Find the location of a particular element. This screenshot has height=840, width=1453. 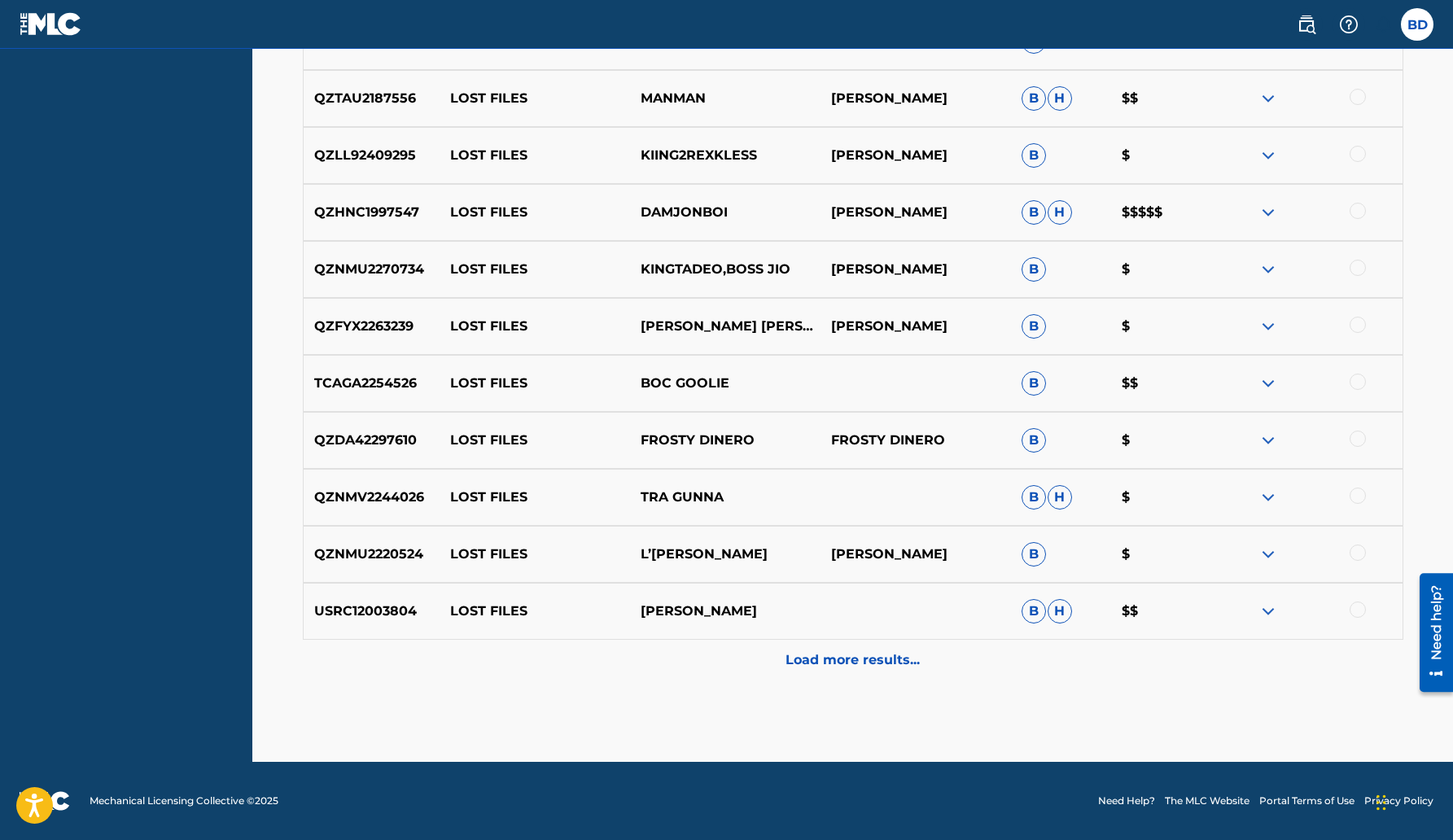

div: Drag is located at coordinates (1382, 802).